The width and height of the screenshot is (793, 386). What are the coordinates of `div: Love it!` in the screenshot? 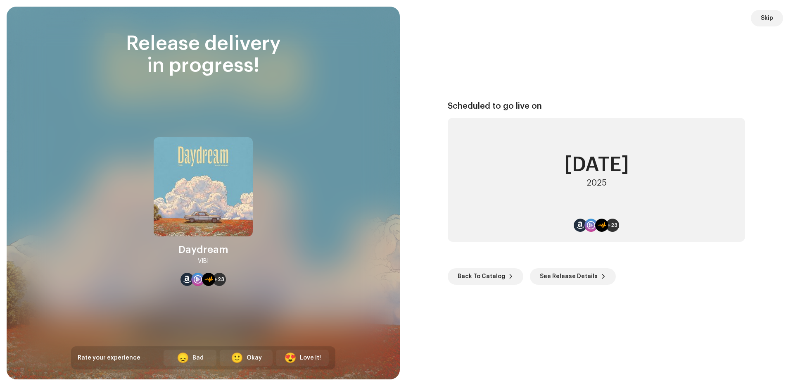 It's located at (310, 358).